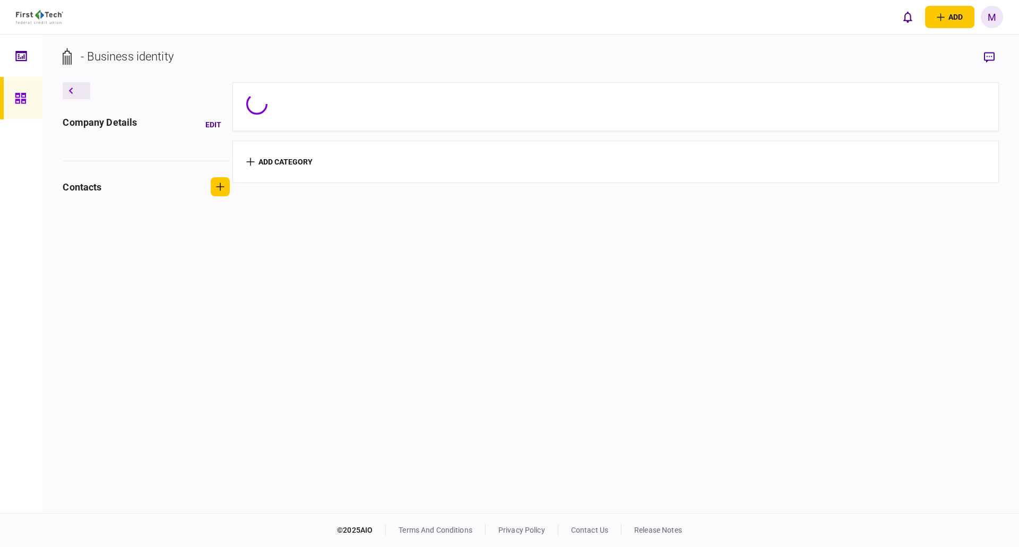  Describe the element at coordinates (522, 530) in the screenshot. I see `a: privacy policy` at that location.